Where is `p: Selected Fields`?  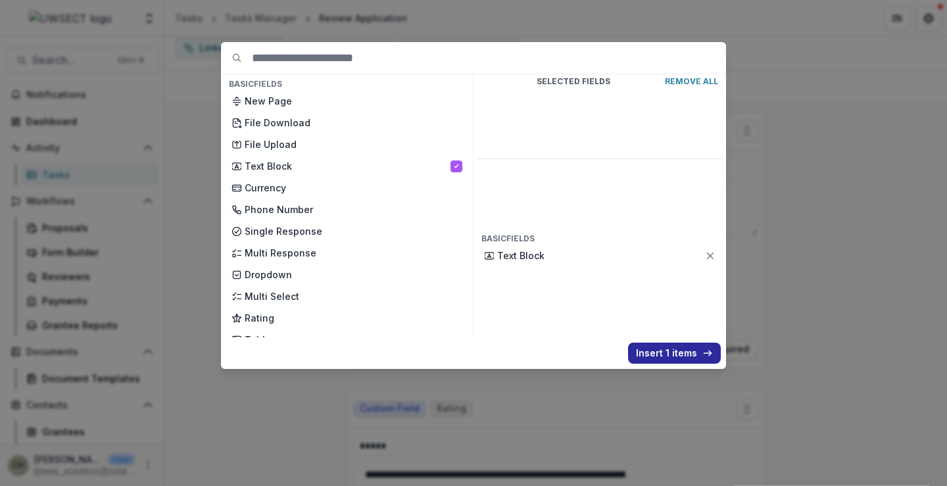 p: Selected Fields is located at coordinates (573, 82).